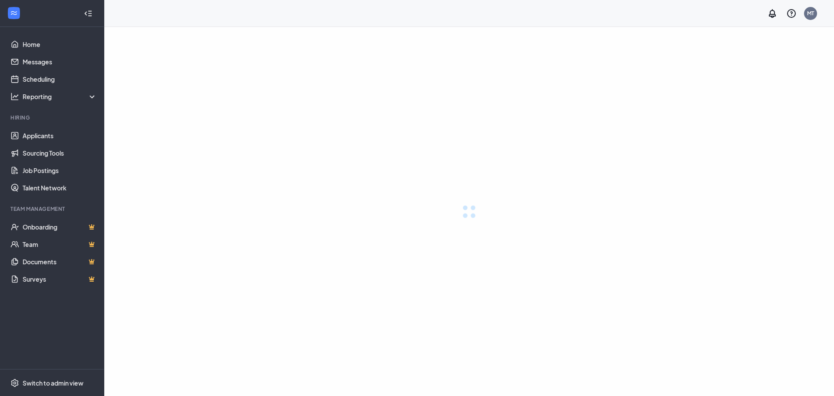 The width and height of the screenshot is (834, 396). What do you see at coordinates (60, 96) in the screenshot?
I see `div: Reporting` at bounding box center [60, 96].